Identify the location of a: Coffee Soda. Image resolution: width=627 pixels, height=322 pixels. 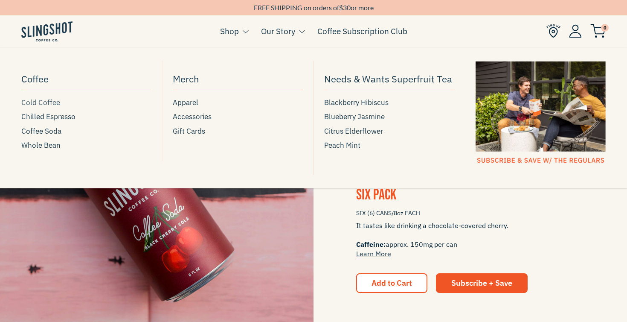
(86, 131).